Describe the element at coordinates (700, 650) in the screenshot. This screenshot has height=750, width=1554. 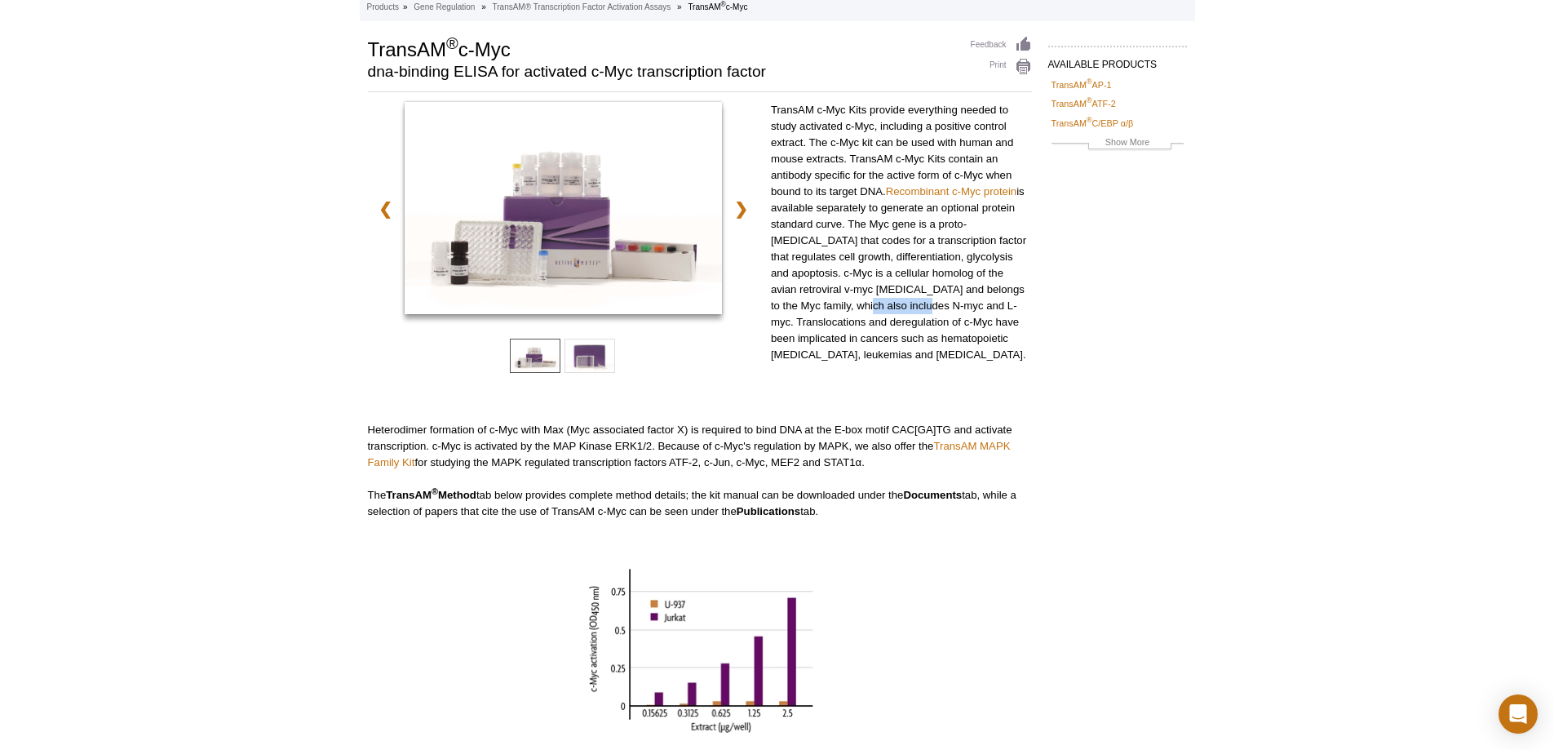
I see `img: Measurement of c-Myc activity` at that location.